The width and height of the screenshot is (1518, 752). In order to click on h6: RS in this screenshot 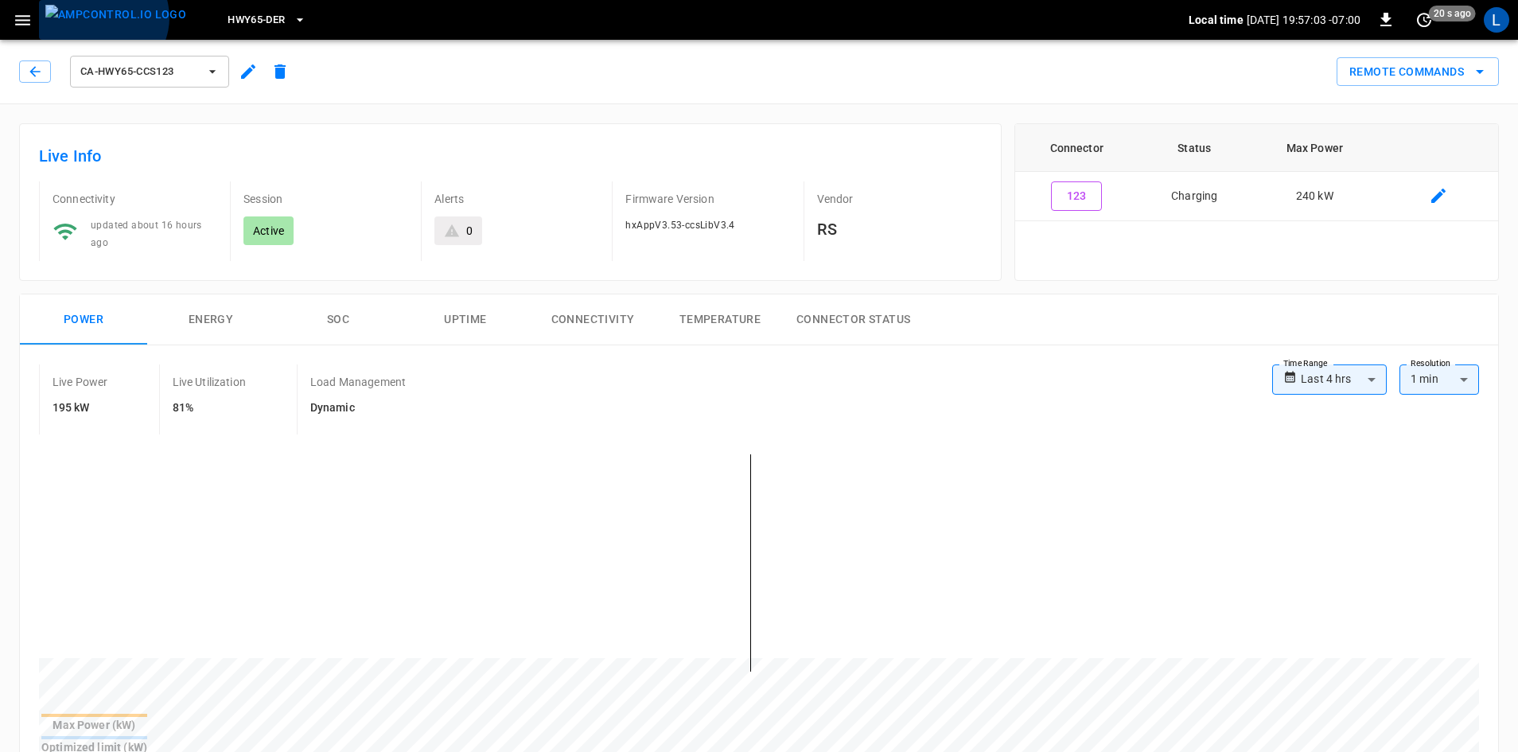, I will do `click(899, 229)`.